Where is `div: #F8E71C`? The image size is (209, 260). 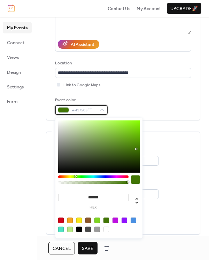 div: #F8E71C is located at coordinates (79, 221).